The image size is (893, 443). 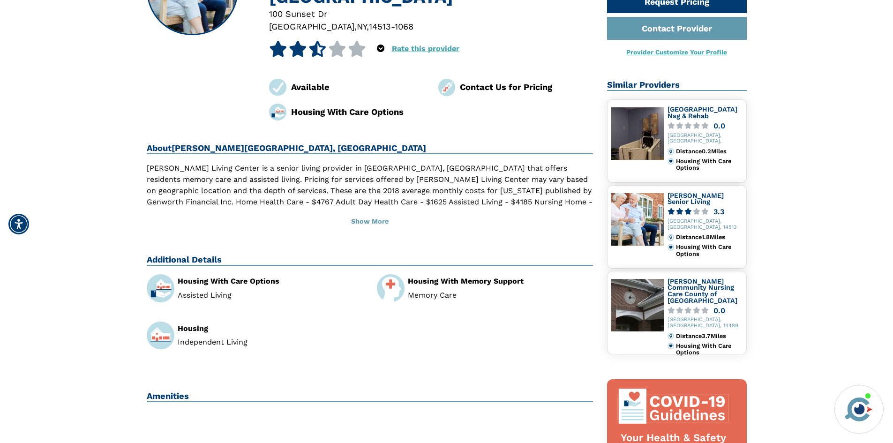 I want to click on a: 3.3, so click(x=705, y=211).